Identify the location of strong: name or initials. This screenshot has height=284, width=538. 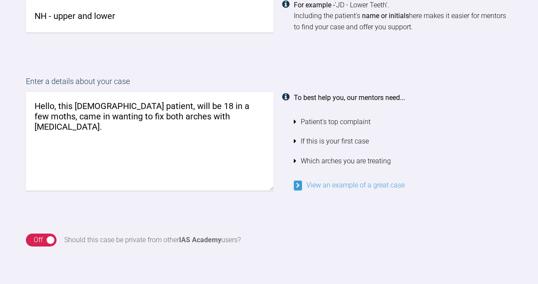
(385, 16).